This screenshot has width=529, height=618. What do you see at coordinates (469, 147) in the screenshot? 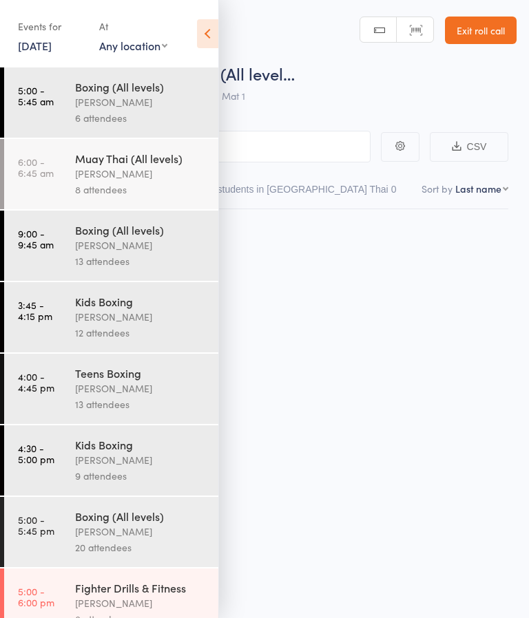
I see `button: CSV` at bounding box center [469, 147].